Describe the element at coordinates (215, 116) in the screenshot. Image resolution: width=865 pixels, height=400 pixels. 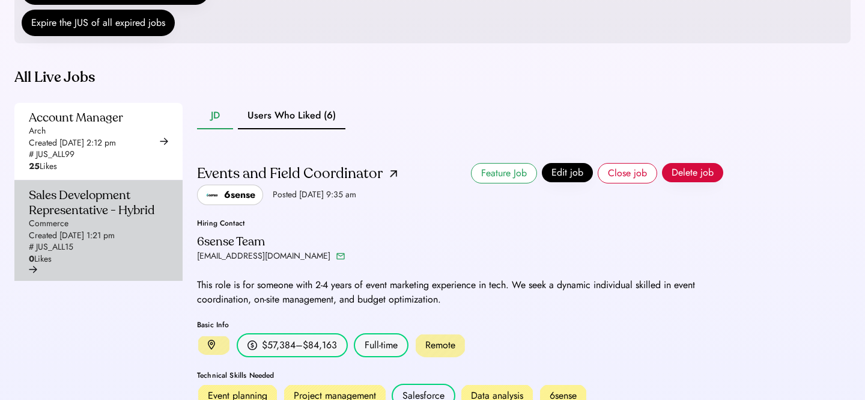
I see `button: JD` at that location.